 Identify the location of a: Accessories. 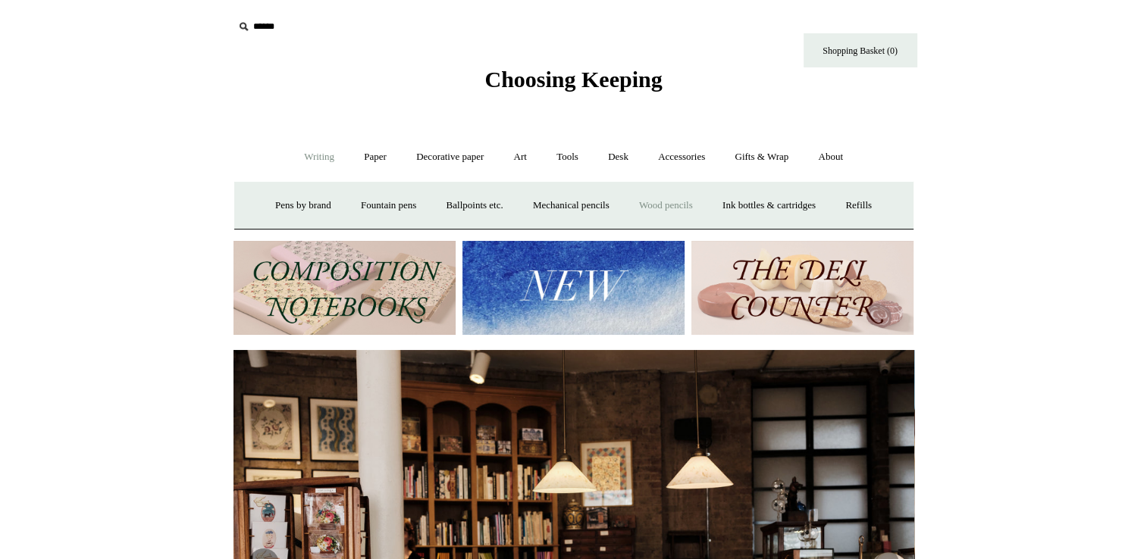
(681, 157).